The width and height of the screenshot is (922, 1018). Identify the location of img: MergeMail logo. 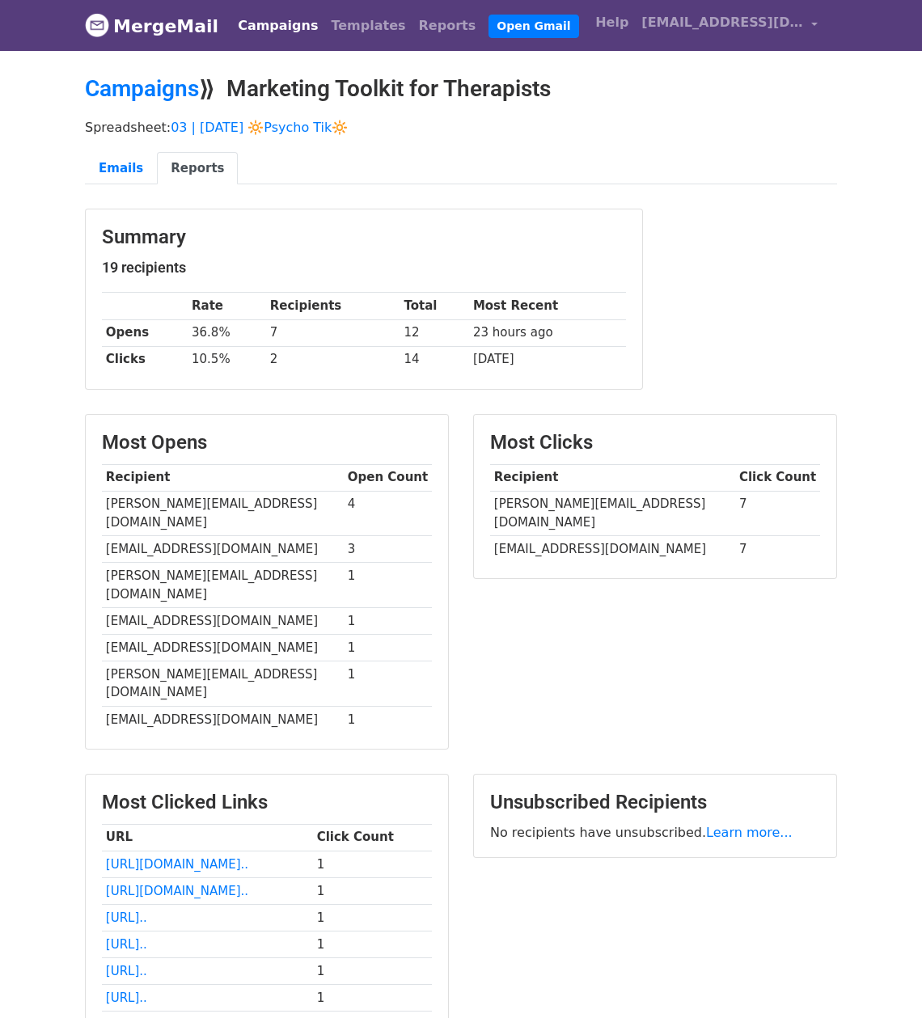
(97, 25).